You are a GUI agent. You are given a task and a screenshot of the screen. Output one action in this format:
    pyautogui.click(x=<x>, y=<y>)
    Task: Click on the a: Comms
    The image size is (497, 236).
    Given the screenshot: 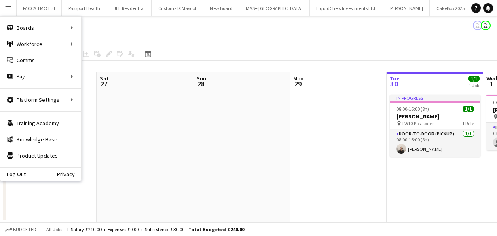 What is the action you would take?
    pyautogui.click(x=41, y=60)
    